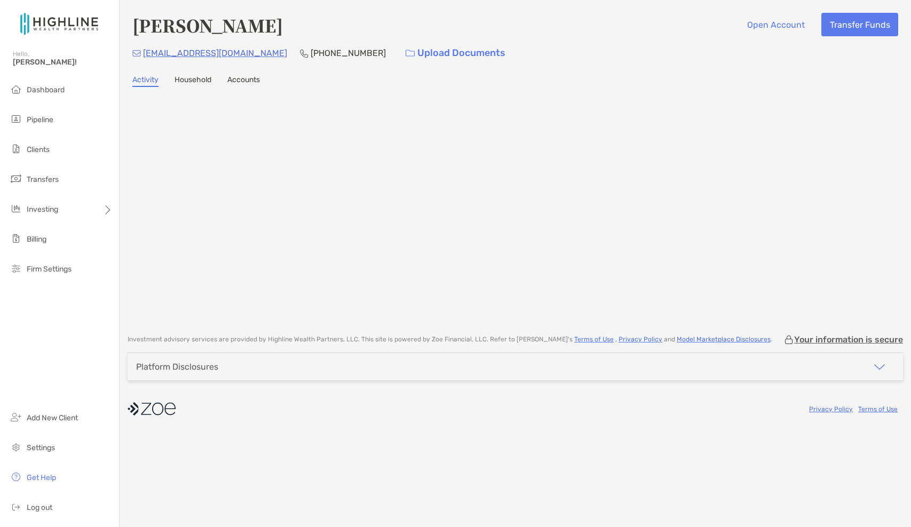 The height and width of the screenshot is (527, 911). Describe the element at coordinates (42, 209) in the screenshot. I see `span: Investing` at that location.